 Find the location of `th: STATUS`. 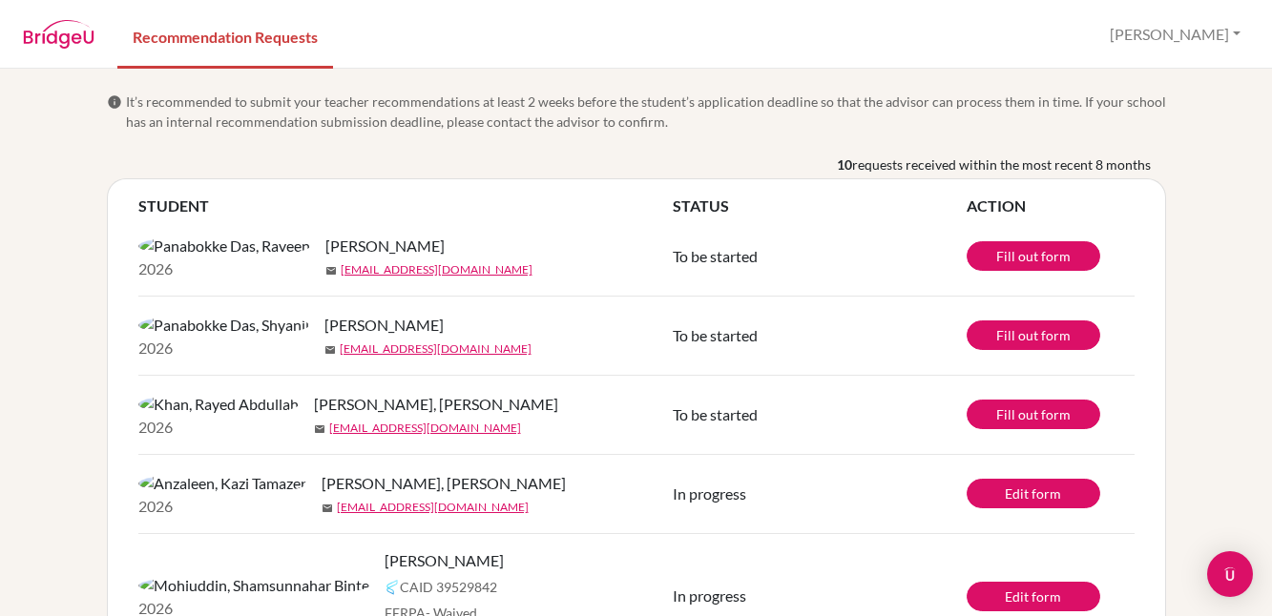

th: STATUS is located at coordinates (820, 206).